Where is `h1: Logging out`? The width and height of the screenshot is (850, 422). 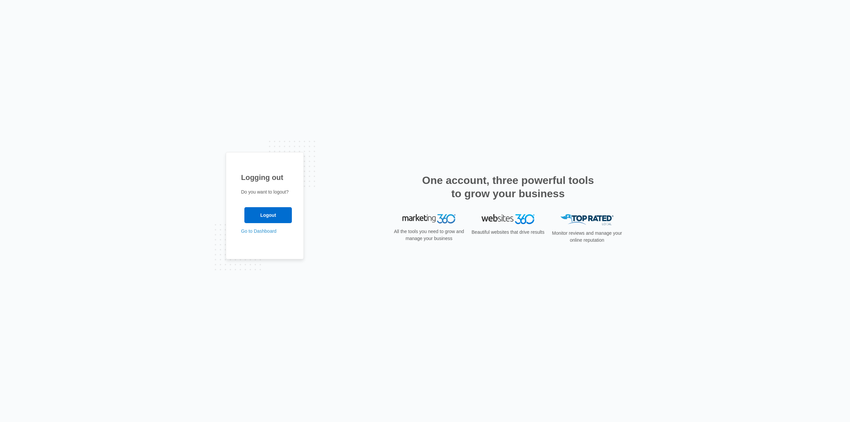 h1: Logging out is located at coordinates (265, 177).